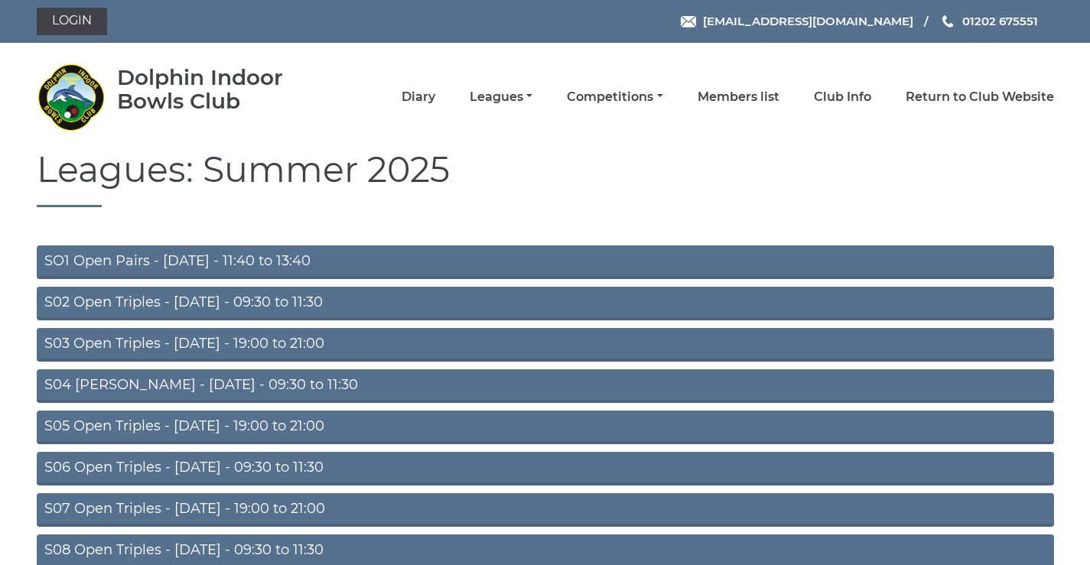  I want to click on a: Login, so click(72, 21).